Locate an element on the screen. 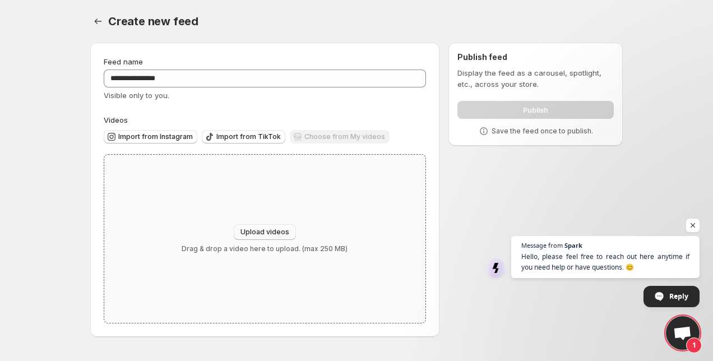  span: Create new feed is located at coordinates (153, 21).